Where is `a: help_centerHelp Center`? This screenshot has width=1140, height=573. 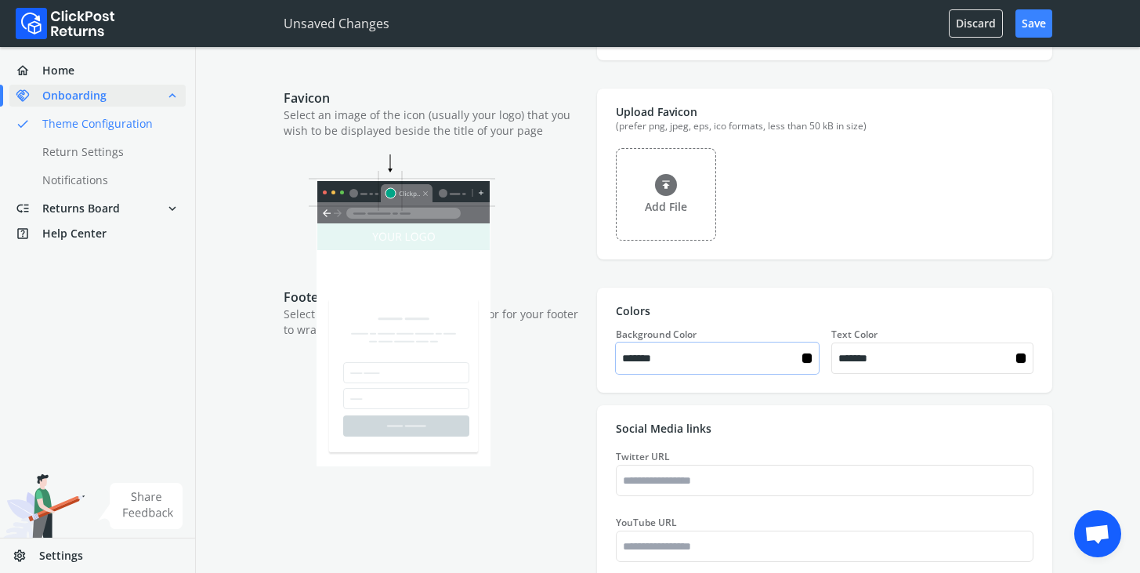
a: help_centerHelp Center is located at coordinates (97, 233).